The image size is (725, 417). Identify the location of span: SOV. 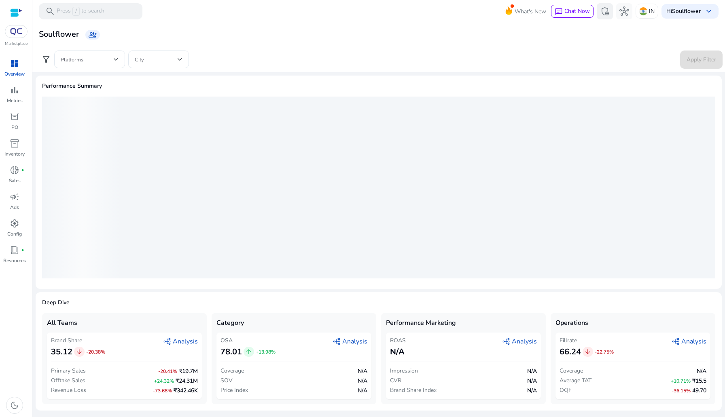
(227, 381).